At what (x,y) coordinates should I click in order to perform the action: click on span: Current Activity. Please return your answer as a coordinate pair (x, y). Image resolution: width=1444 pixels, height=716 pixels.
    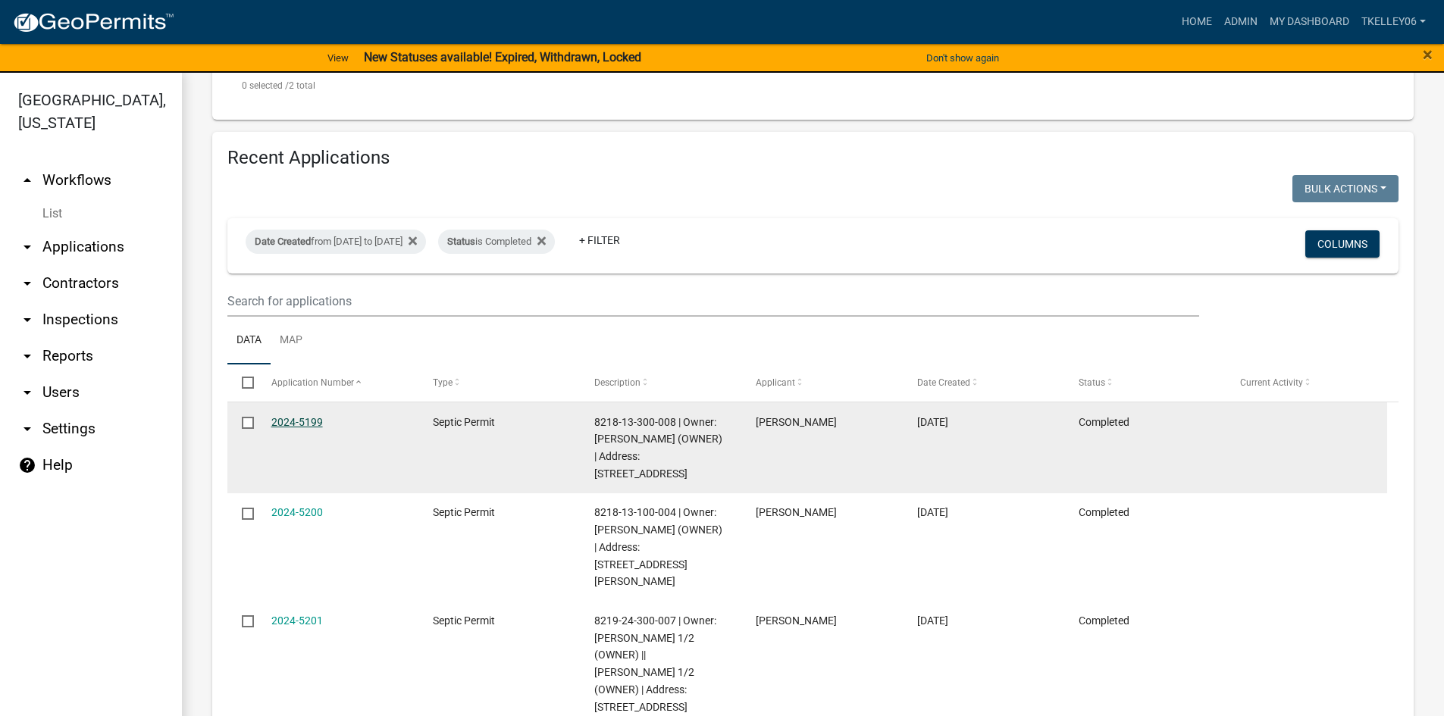
    Looking at the image, I should click on (1271, 383).